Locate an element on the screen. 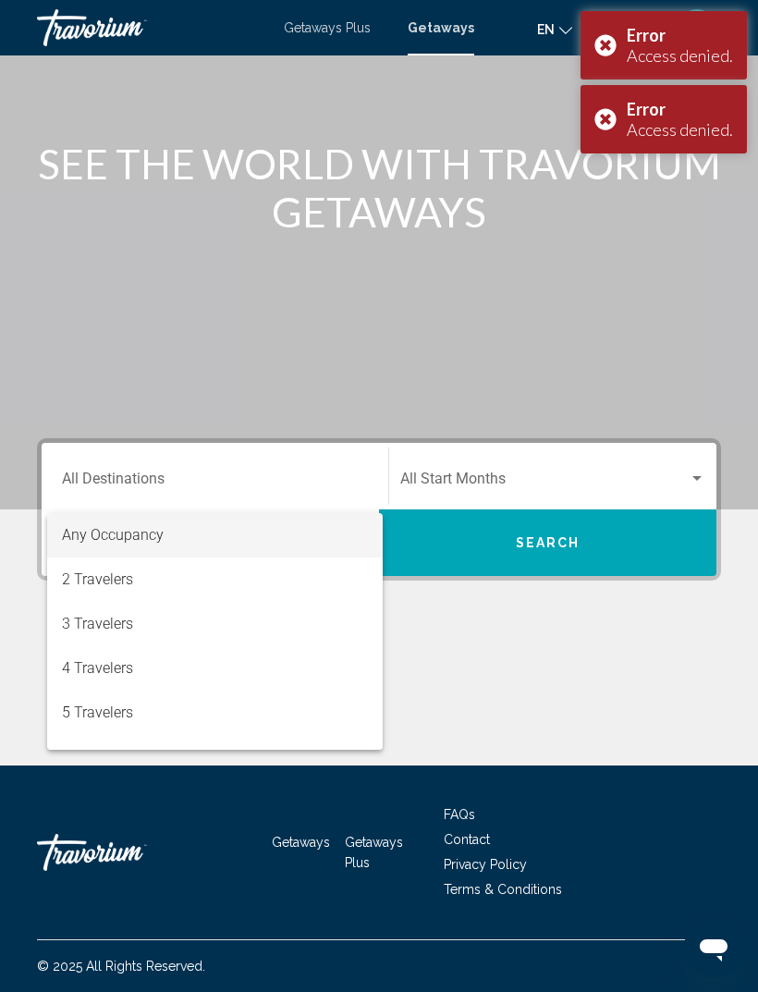 The width and height of the screenshot is (758, 992). span: 3 Travelers is located at coordinates (215, 624).